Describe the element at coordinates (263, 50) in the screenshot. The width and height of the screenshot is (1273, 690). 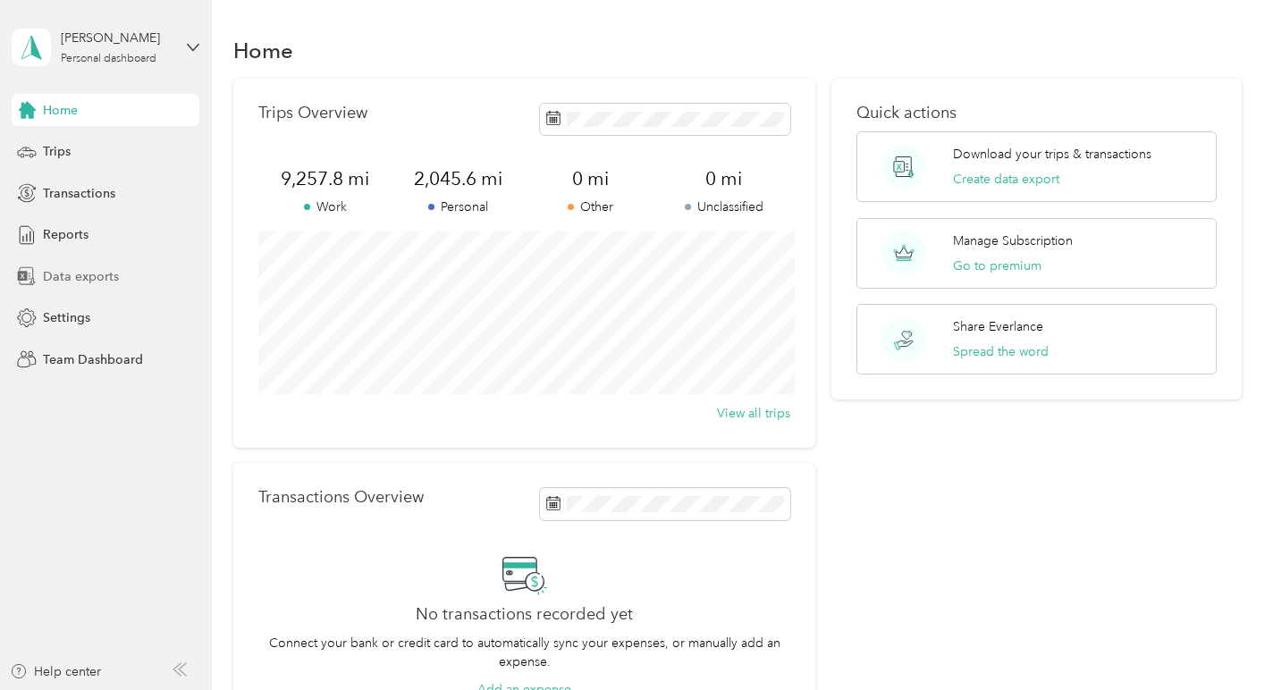
I see `h1: Home` at that location.